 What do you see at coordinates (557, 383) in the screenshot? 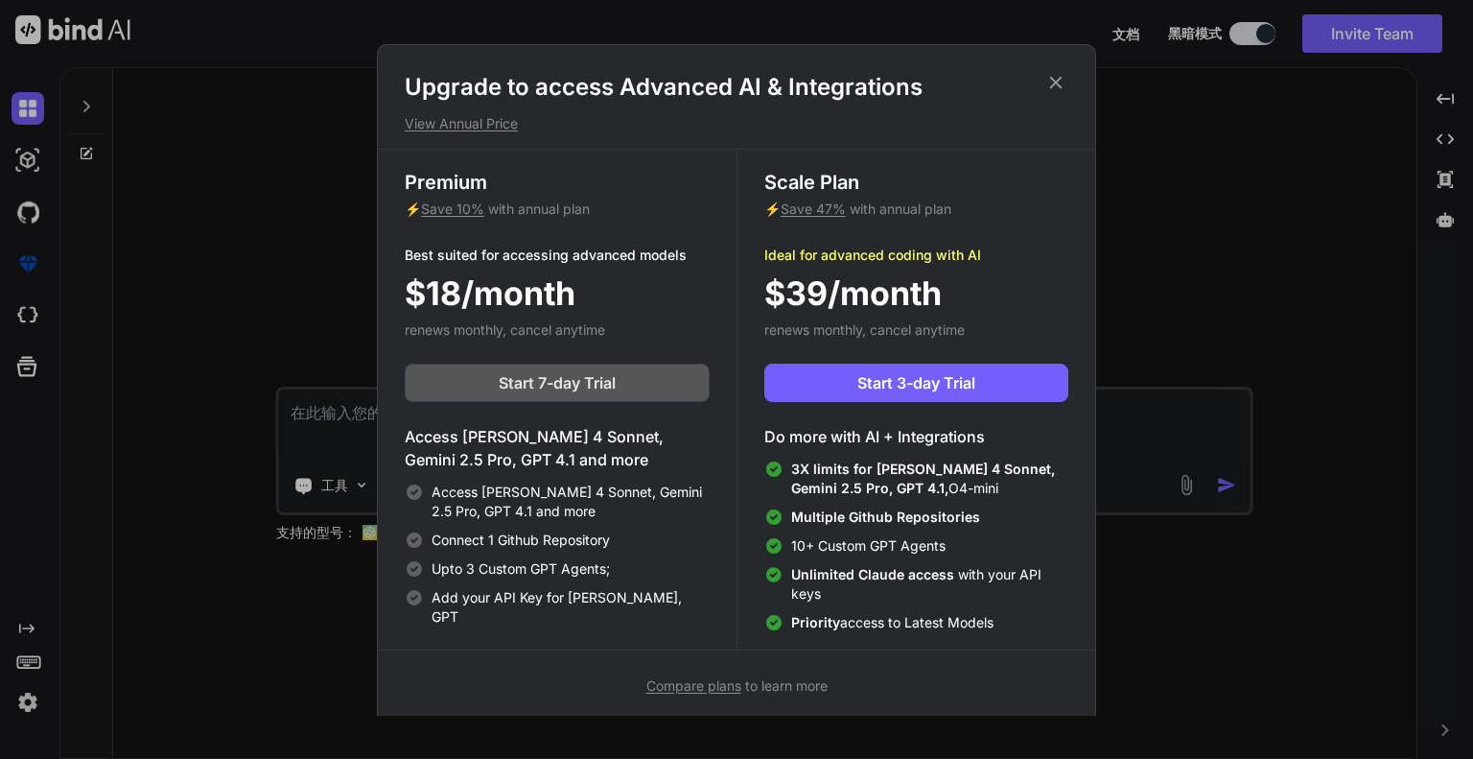
I see `span: Start 7-day Trial` at bounding box center [557, 383].